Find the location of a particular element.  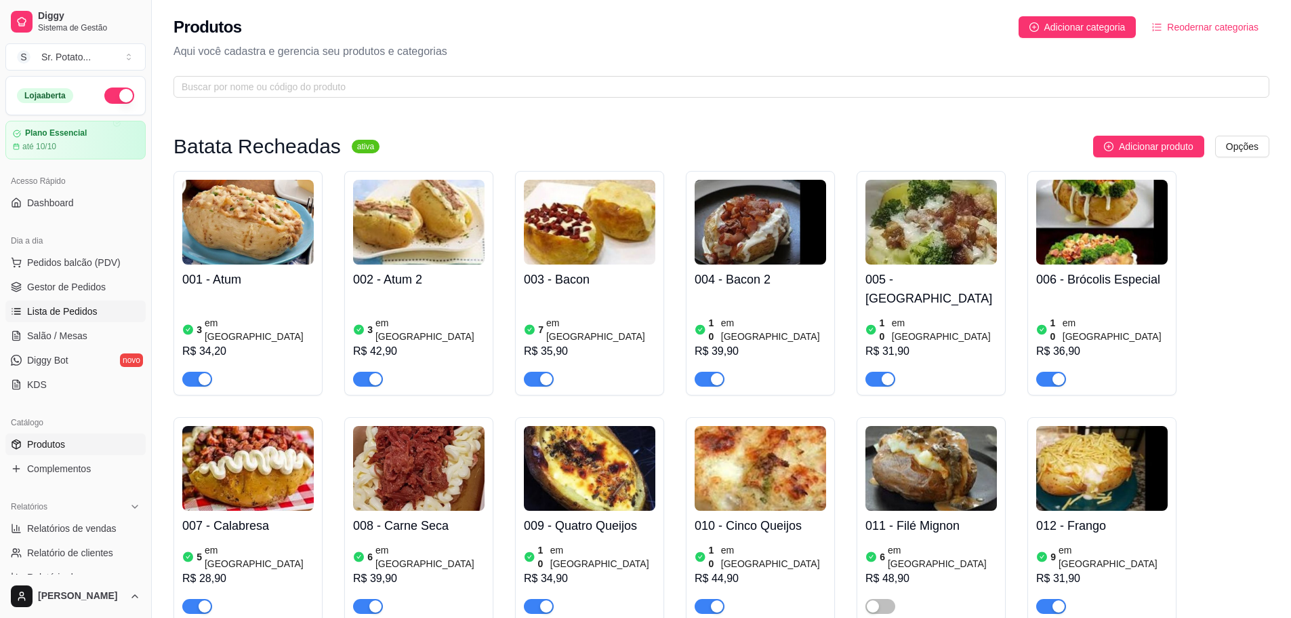

h4: 003 - Bacon is located at coordinates (590, 279).